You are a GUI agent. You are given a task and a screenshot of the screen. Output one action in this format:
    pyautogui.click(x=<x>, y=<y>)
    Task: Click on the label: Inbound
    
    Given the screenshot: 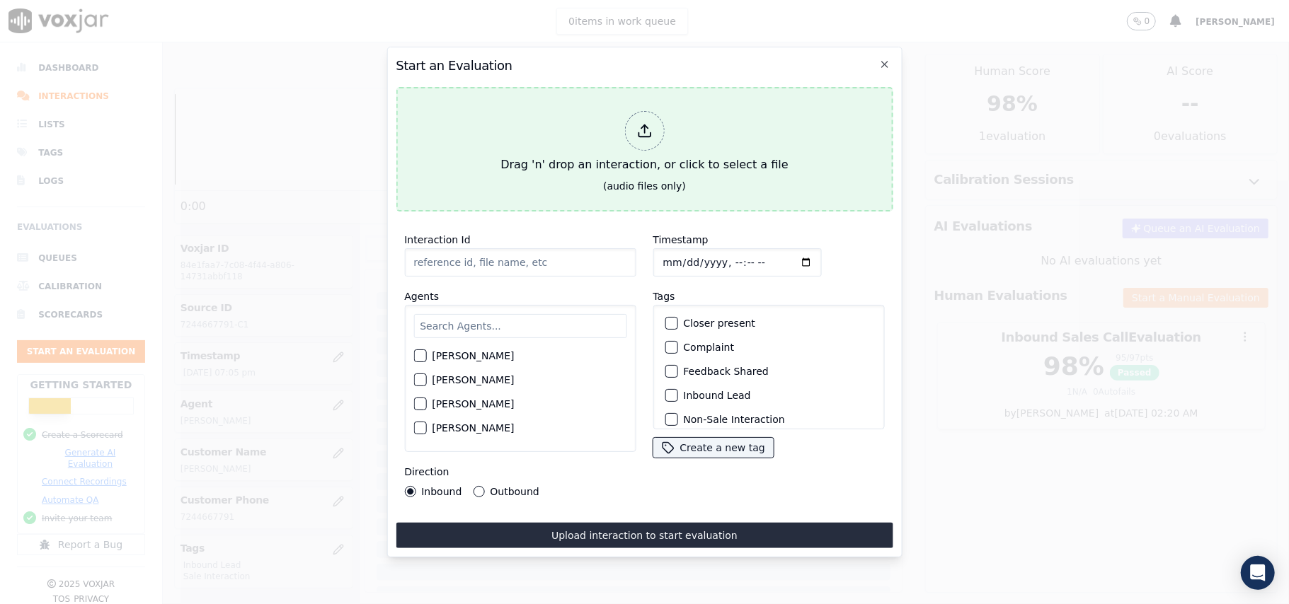 What is the action you would take?
    pyautogui.click(x=441, y=492)
    